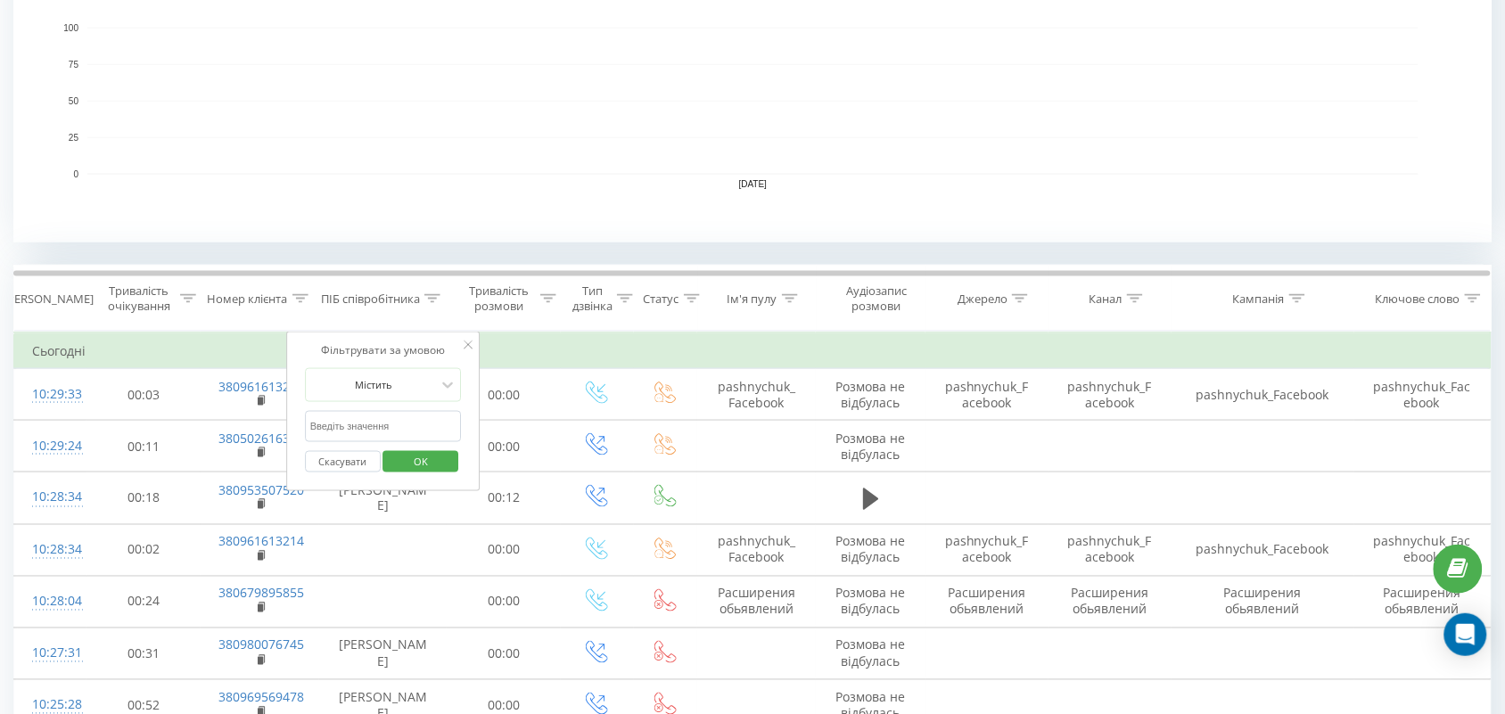 This screenshot has width=1505, height=714. I want to click on td: 00:02, so click(144, 550).